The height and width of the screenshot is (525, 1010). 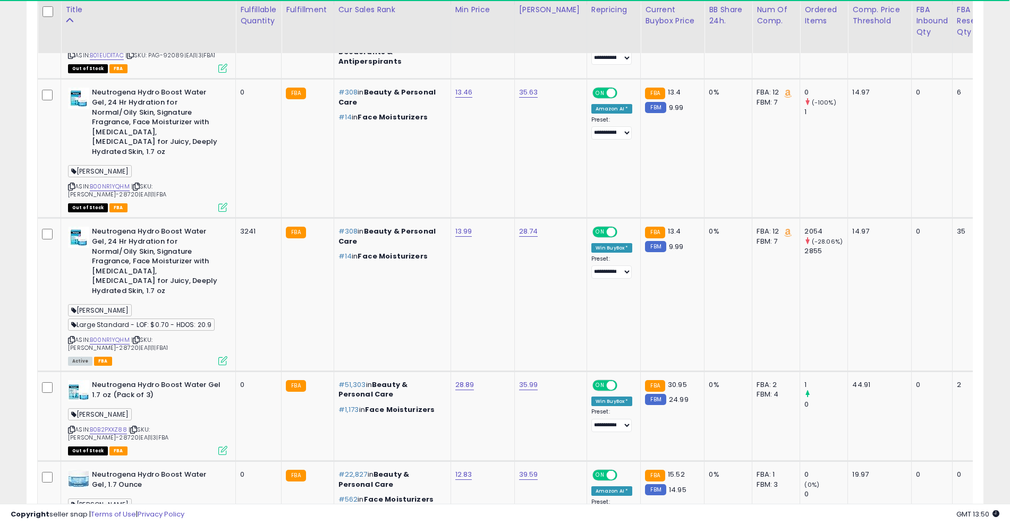 What do you see at coordinates (148, 10) in the screenshot?
I see `div: Title` at bounding box center [148, 10].